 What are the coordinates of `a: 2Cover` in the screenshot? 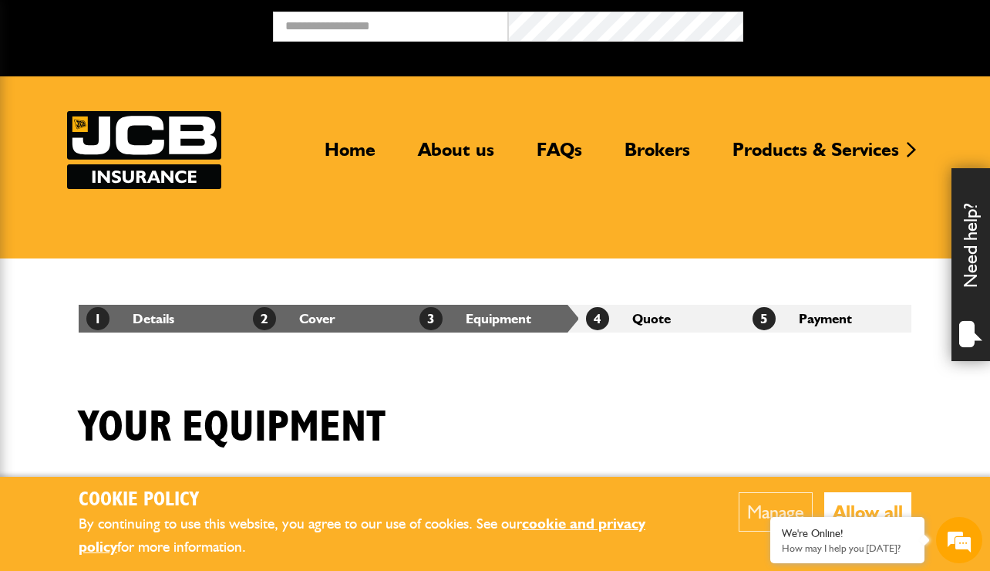 It's located at (294, 318).